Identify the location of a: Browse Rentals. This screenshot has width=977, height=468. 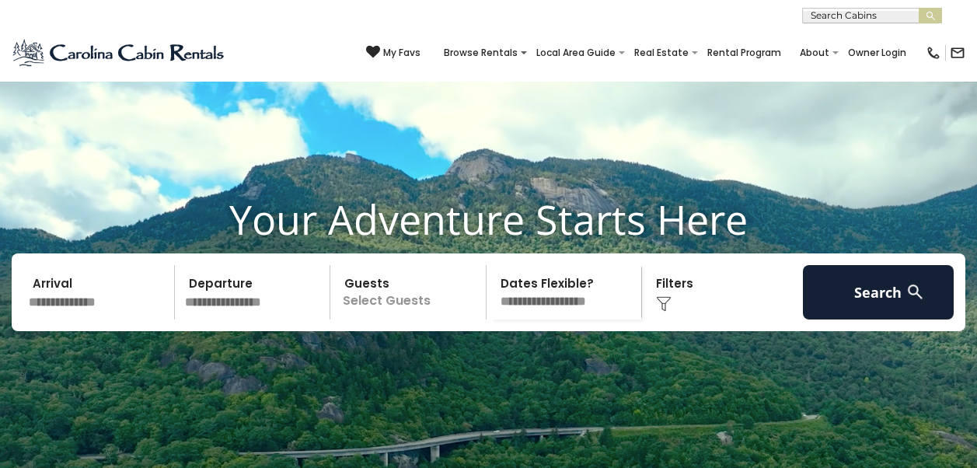
(480, 53).